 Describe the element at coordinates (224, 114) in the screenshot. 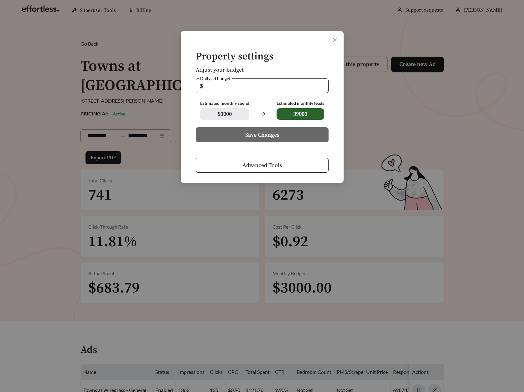

I see `span: $ 3000` at that location.